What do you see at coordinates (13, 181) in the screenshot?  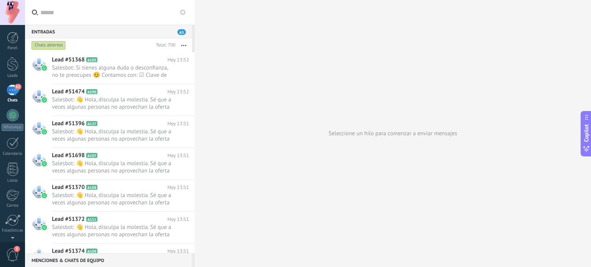 I see `div: Listas` at bounding box center [13, 181].